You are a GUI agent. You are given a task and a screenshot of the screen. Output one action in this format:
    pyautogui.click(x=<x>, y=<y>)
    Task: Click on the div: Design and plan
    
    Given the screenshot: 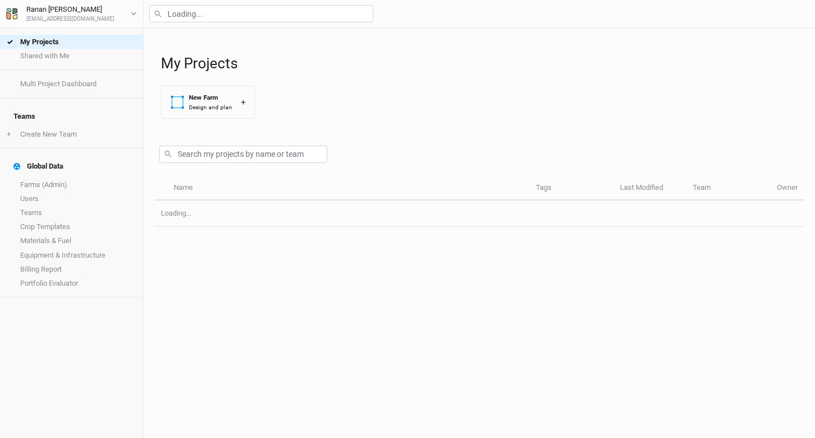 What is the action you would take?
    pyautogui.click(x=210, y=107)
    